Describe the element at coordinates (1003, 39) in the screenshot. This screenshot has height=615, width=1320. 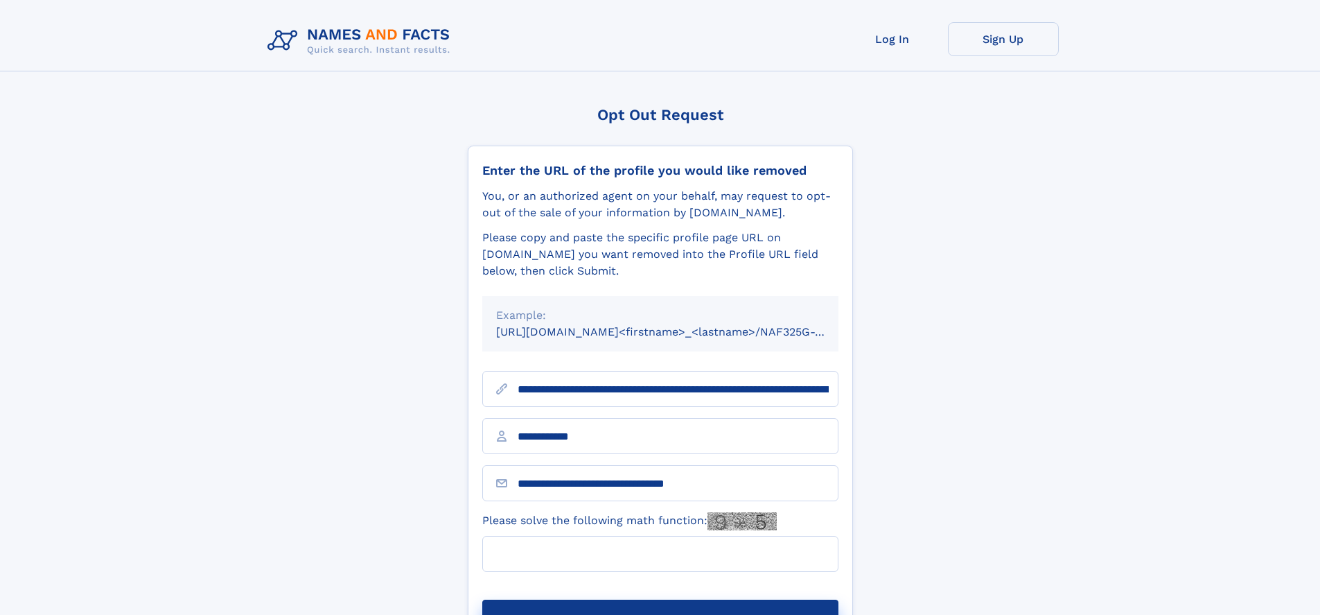
I see `a: Sign Up` at that location.